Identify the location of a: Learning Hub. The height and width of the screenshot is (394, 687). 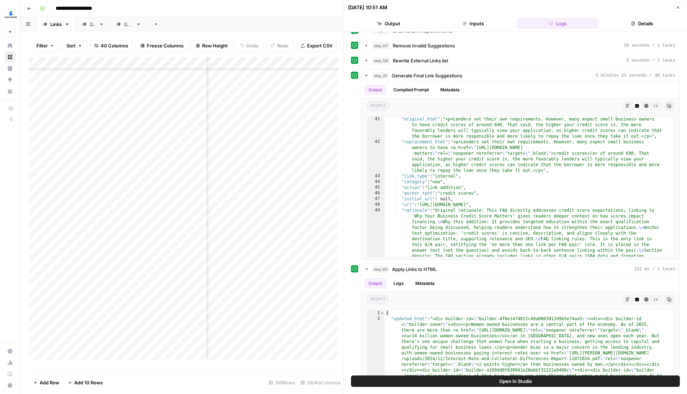
(10, 374).